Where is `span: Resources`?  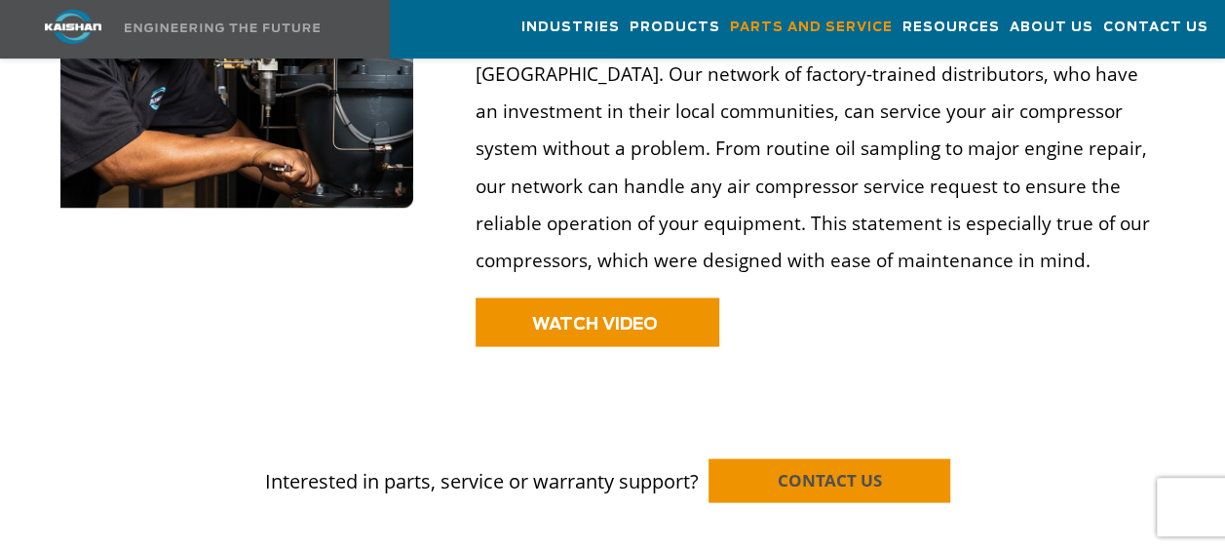 span: Resources is located at coordinates (951, 27).